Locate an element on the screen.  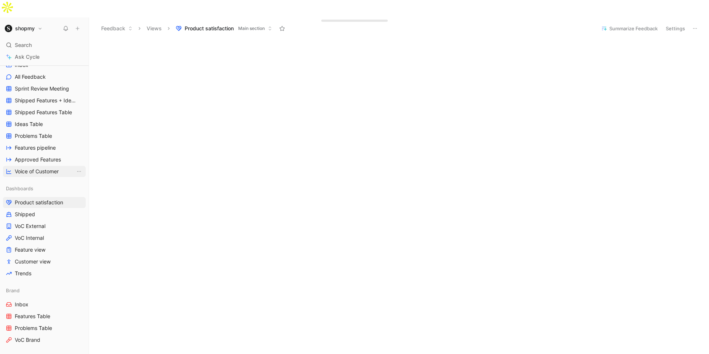
a: Shipped Features + Ideas Table is located at coordinates (44, 100).